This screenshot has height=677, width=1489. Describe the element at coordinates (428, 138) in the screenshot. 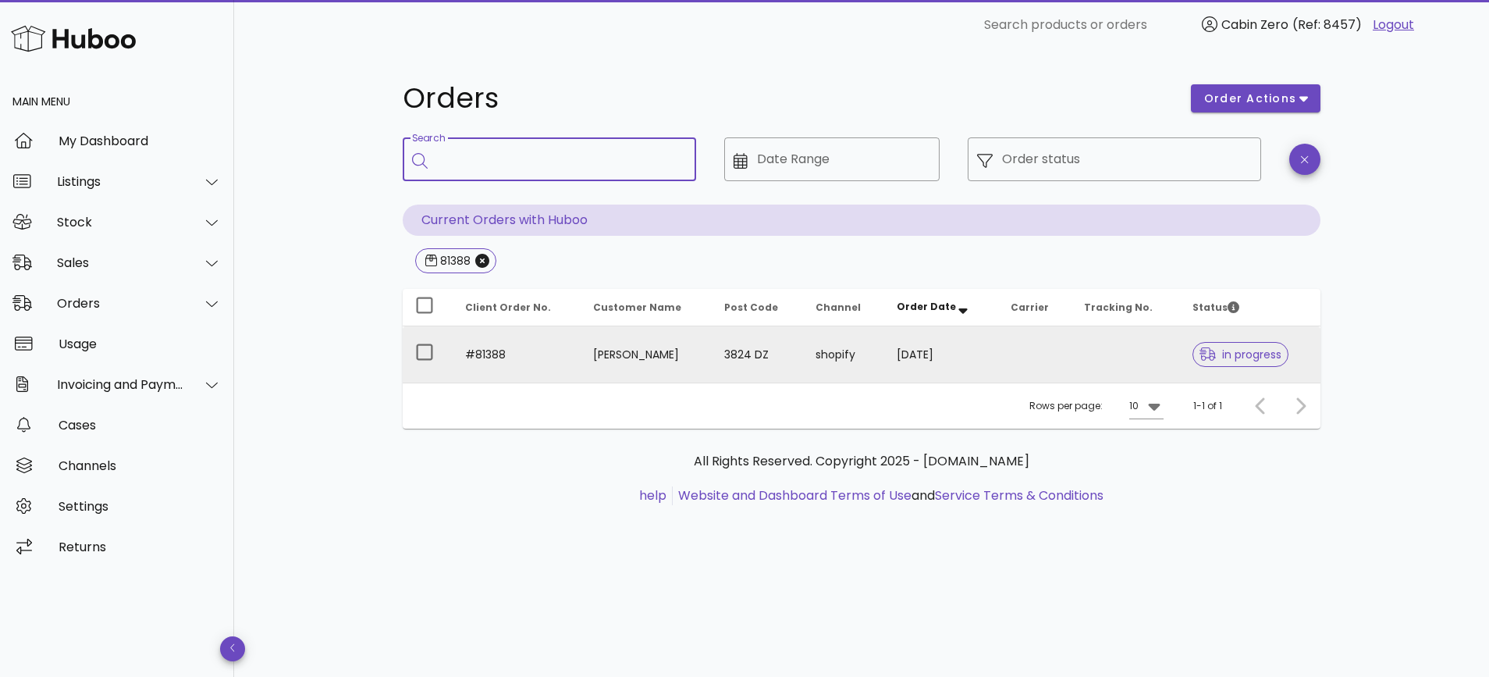

I see `label: Search` at that location.